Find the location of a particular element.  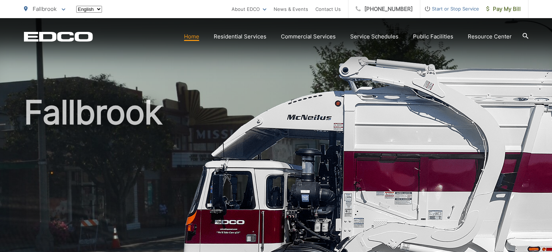

a: Home is located at coordinates (191, 37).